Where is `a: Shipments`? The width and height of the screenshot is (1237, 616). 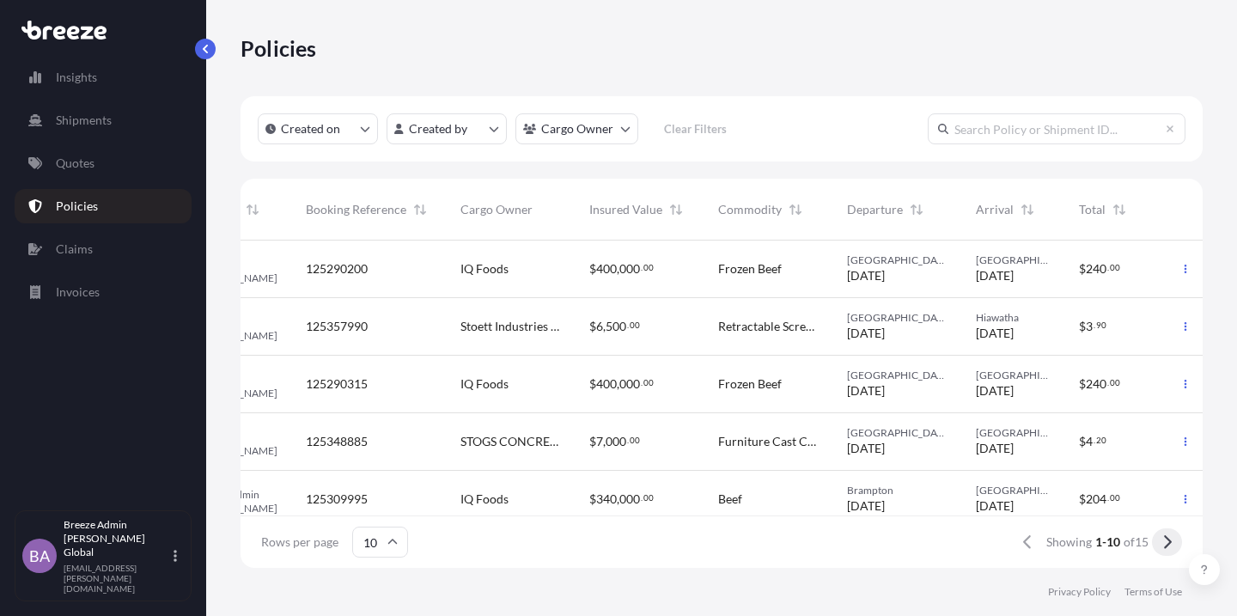 a: Shipments is located at coordinates (103, 120).